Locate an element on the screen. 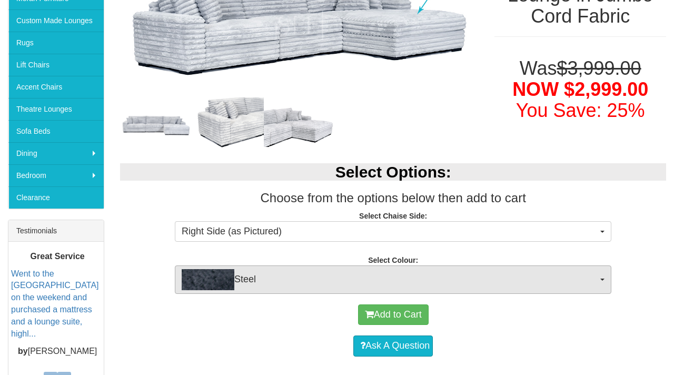 The height and width of the screenshot is (375, 674). font: You Save: 25% is located at coordinates (580, 110).